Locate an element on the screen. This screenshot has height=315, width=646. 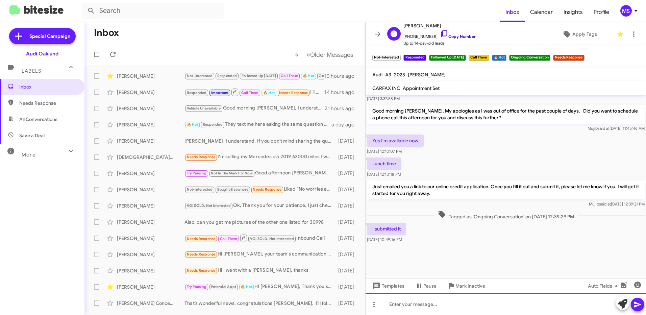
div: 10 hours ago is located at coordinates (342, 76).